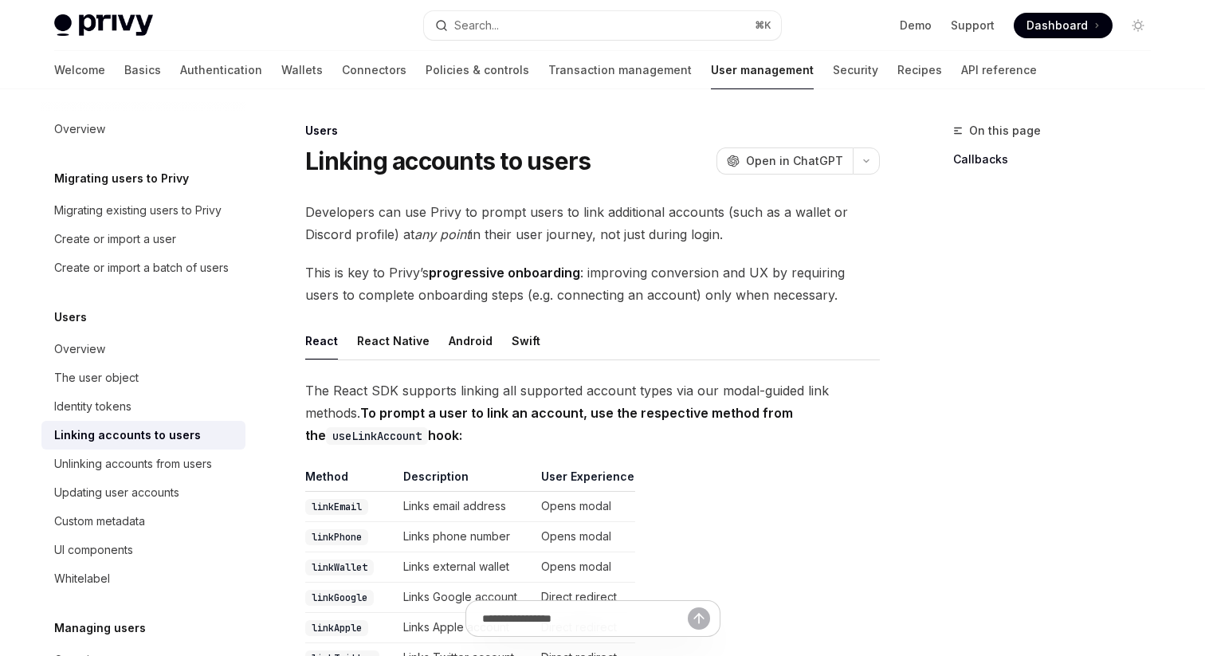 The height and width of the screenshot is (656, 1205). I want to click on strong: progressive onboarding, so click(504, 273).